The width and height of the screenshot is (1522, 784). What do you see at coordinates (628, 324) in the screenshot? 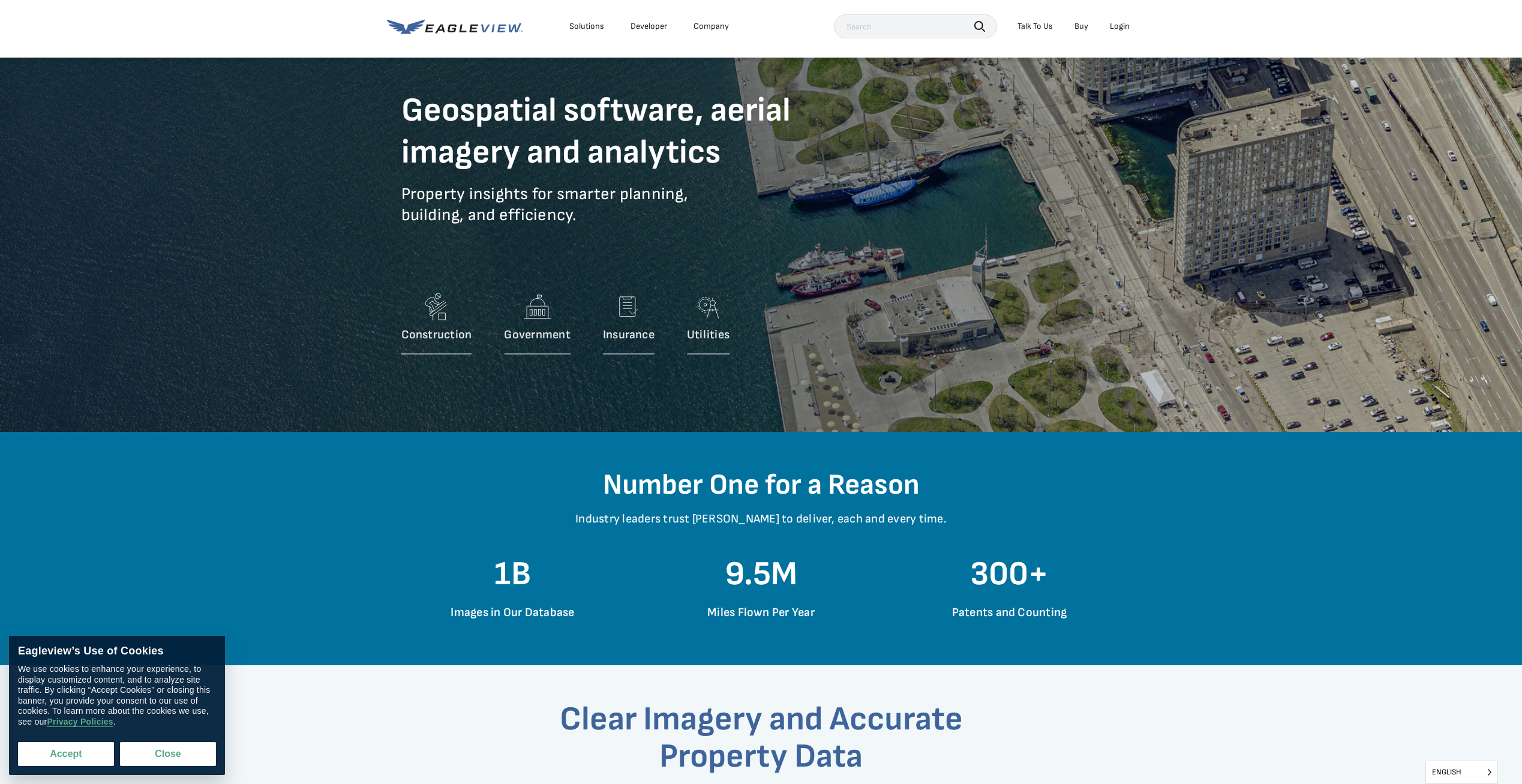
I see `a: Insurance` at bounding box center [628, 324].